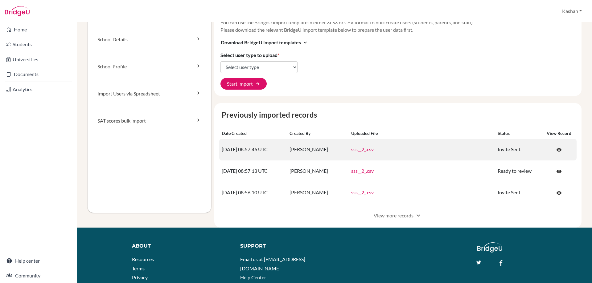 This screenshot has width=592, height=283. I want to click on a: Import Users via Spreadsheet, so click(149, 94).